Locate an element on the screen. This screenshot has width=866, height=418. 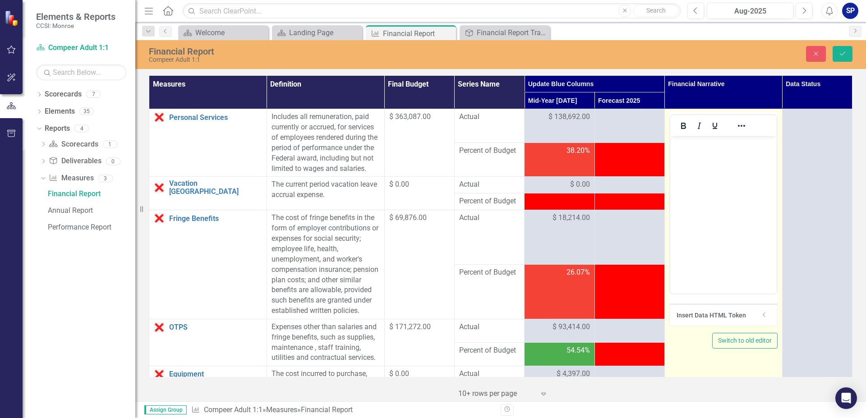
div: 7 is located at coordinates (93, 94).